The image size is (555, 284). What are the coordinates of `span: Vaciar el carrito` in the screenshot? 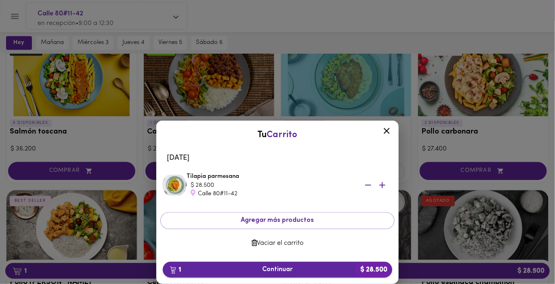 It's located at (277, 243).